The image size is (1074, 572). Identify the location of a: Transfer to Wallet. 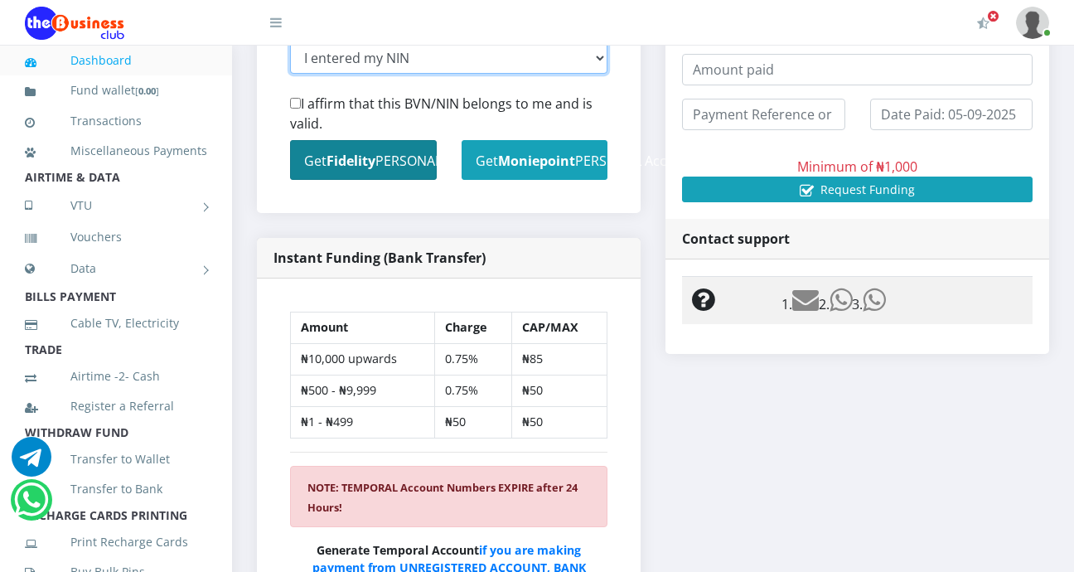
(116, 459).